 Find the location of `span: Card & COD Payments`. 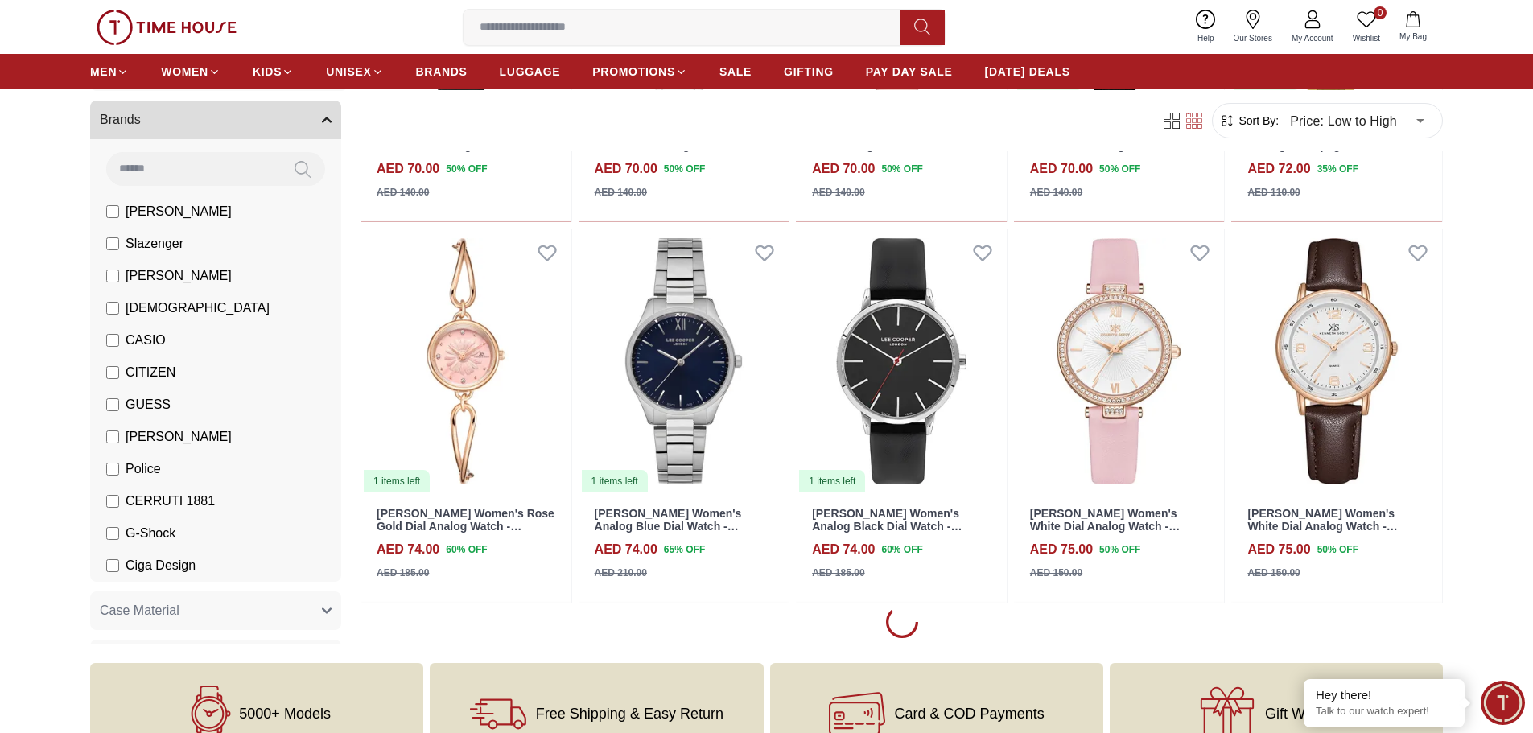

span: Card & COD Payments is located at coordinates (970, 714).